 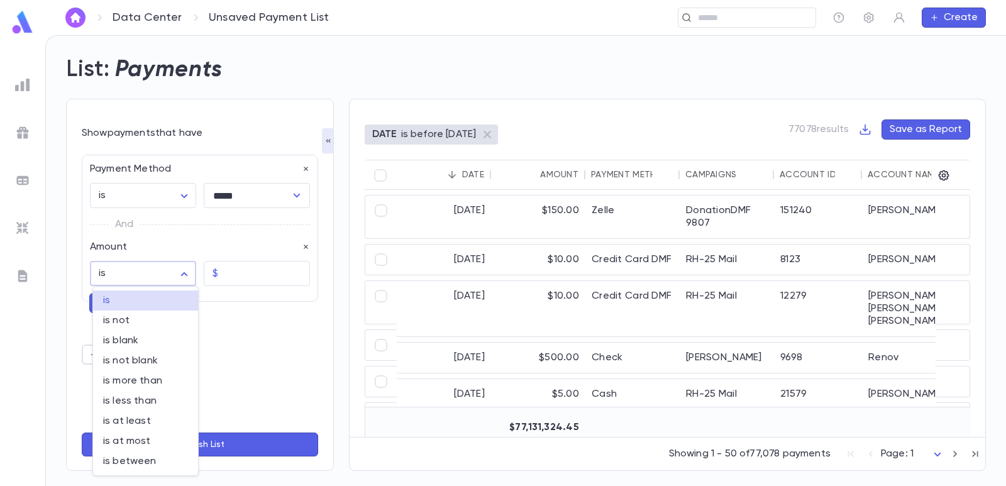 What do you see at coordinates (145, 300) in the screenshot?
I see `span: is` at bounding box center [145, 300].